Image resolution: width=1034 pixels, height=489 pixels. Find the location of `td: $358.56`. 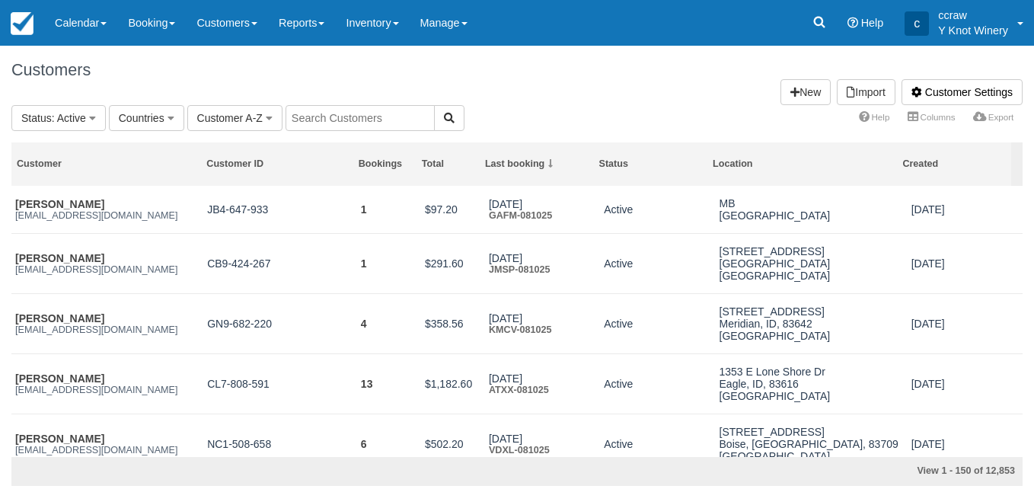

td: $358.56 is located at coordinates (453, 324).